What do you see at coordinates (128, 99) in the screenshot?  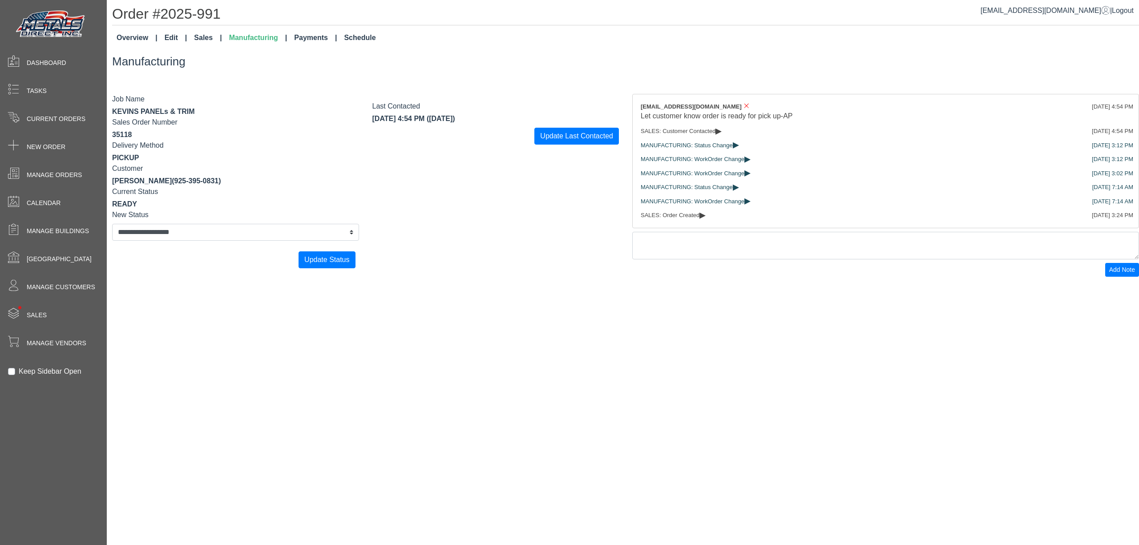 I see `label: Job Name` at bounding box center [128, 99].